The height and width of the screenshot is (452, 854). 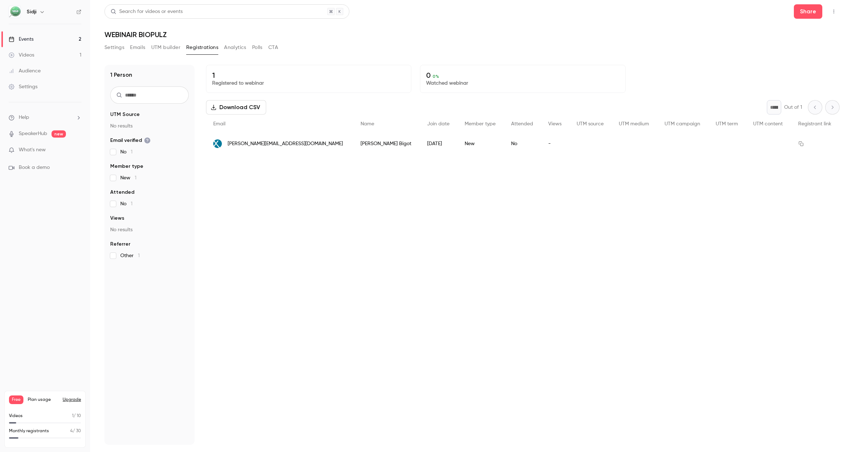 What do you see at coordinates (16, 416) in the screenshot?
I see `p: Videos` at bounding box center [16, 416].